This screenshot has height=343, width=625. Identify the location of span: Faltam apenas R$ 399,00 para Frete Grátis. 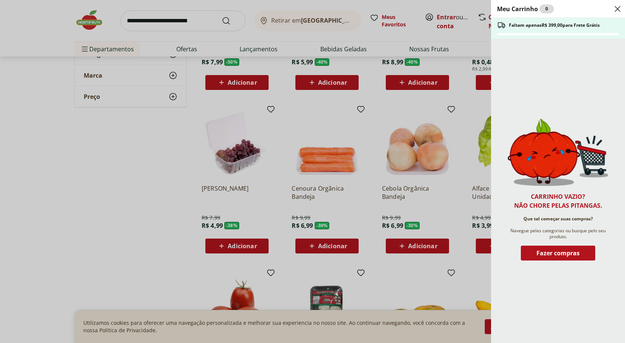
(554, 25).